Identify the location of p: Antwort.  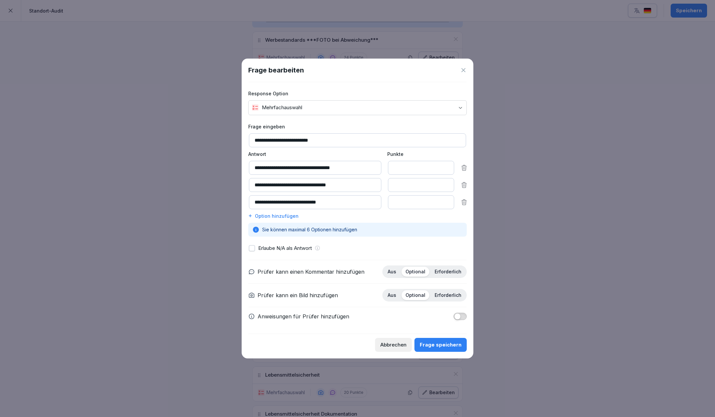
(314, 154).